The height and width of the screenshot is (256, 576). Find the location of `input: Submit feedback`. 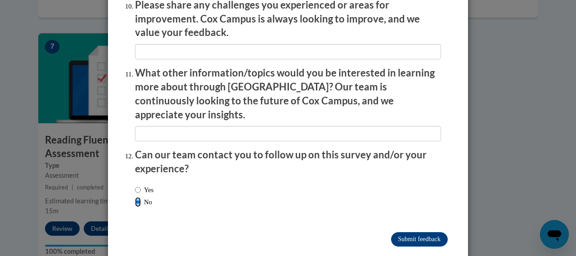

input: Submit feedback is located at coordinates (419, 239).